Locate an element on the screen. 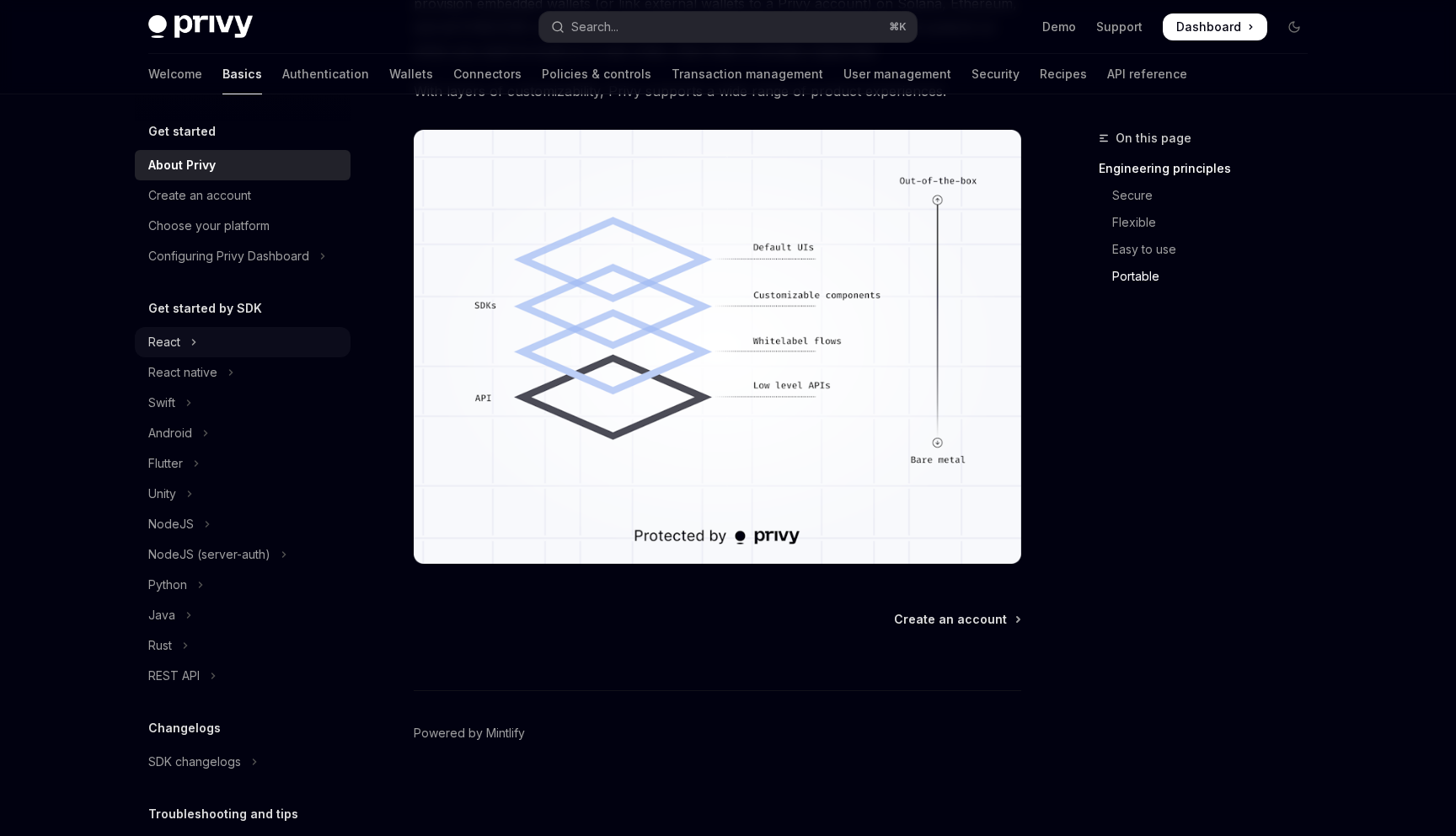 The height and width of the screenshot is (836, 1456). button: Toggle React section is located at coordinates (243, 342).